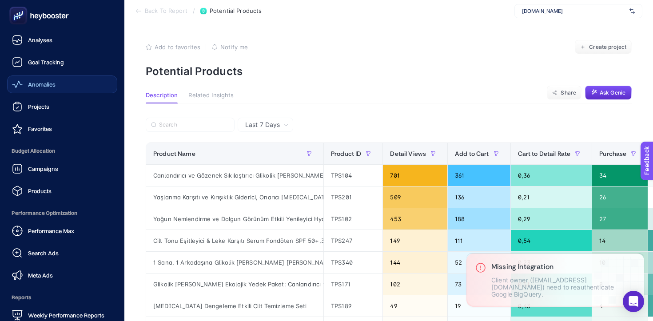 The height and width of the screenshot is (321, 653). I want to click on a: Goal Tracking, so click(62, 62).